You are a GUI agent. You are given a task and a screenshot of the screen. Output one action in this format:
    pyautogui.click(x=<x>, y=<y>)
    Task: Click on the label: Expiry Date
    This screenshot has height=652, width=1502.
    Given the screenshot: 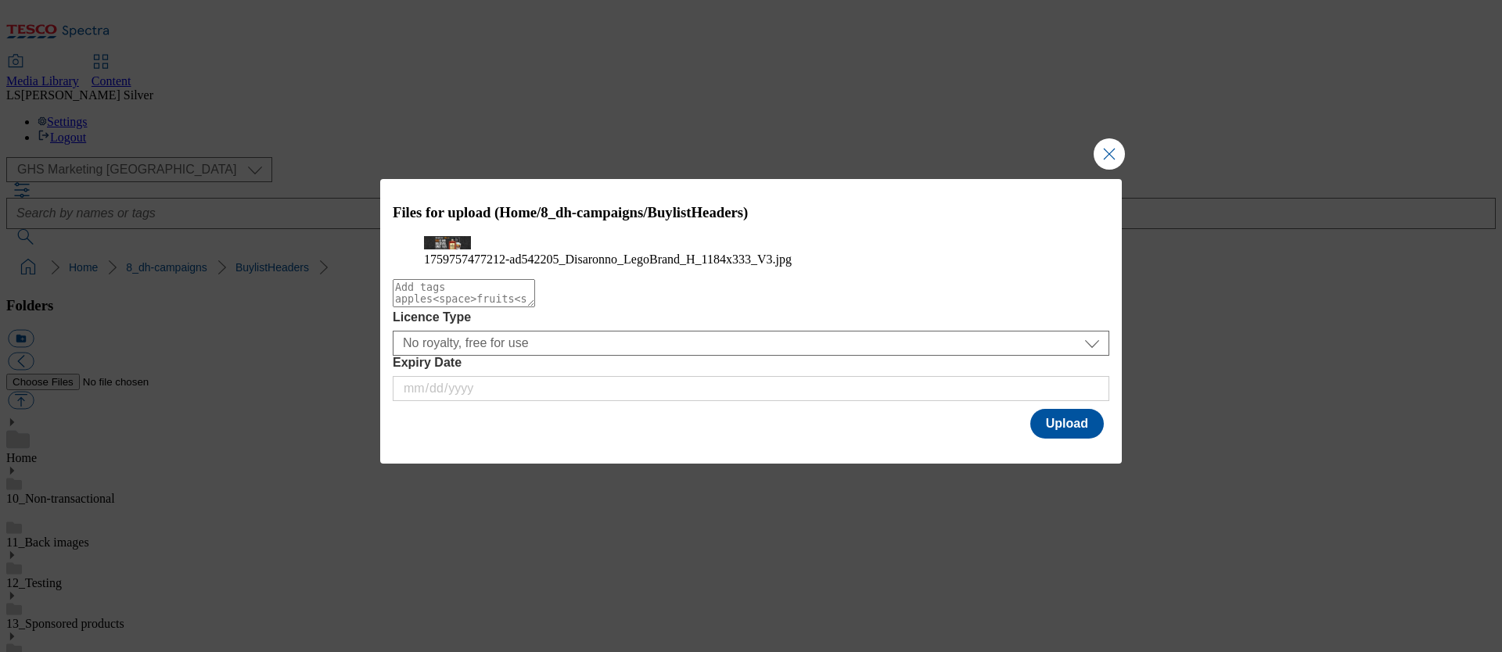 What is the action you would take?
    pyautogui.click(x=751, y=363)
    